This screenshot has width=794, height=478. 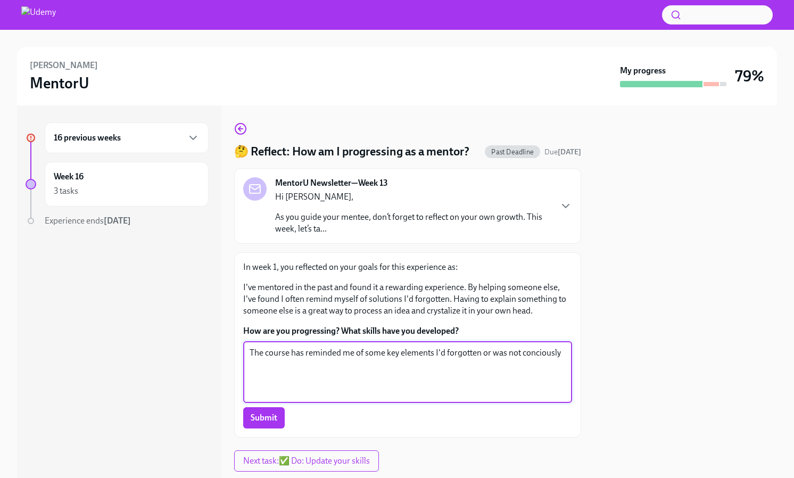 What do you see at coordinates (643, 71) in the screenshot?
I see `strong: My progress` at bounding box center [643, 71].